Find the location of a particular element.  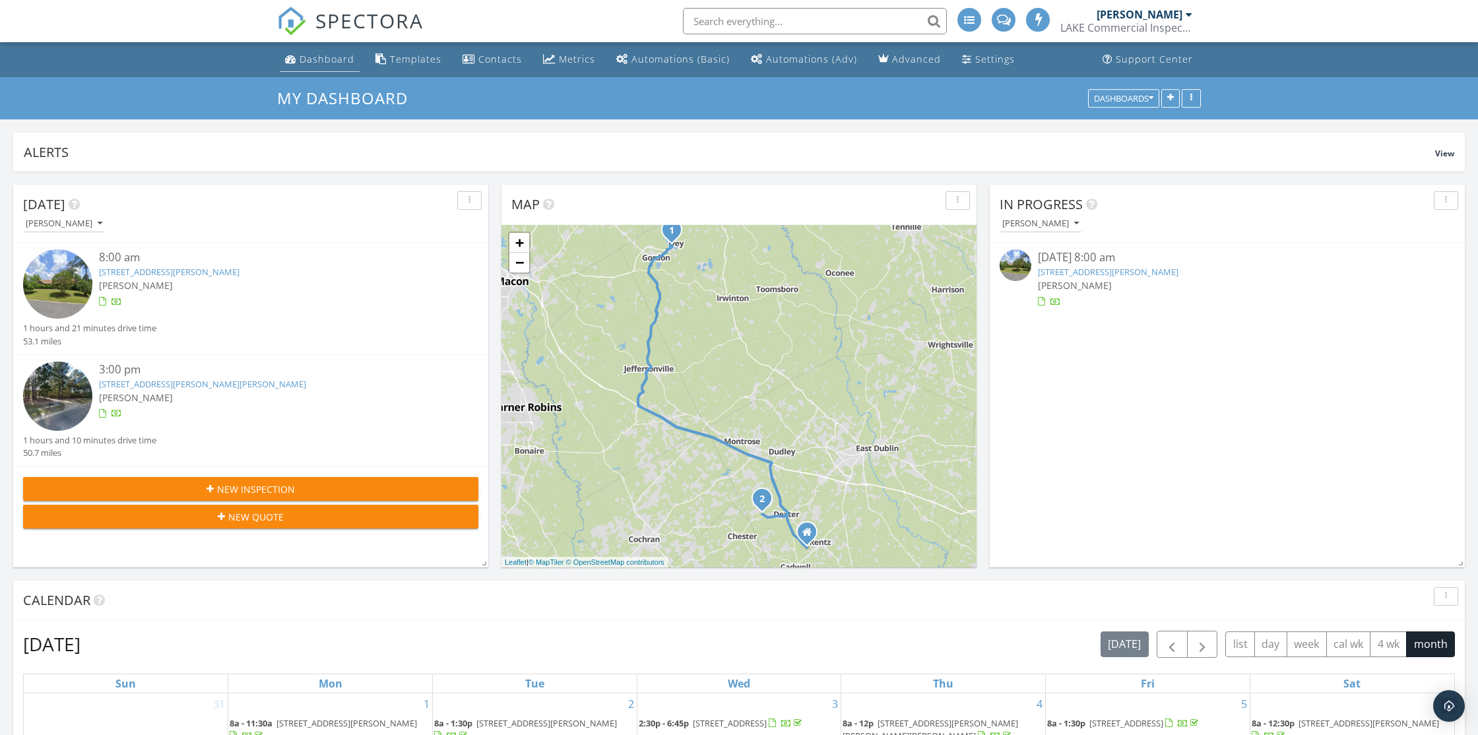

button: list is located at coordinates (1240, 644).